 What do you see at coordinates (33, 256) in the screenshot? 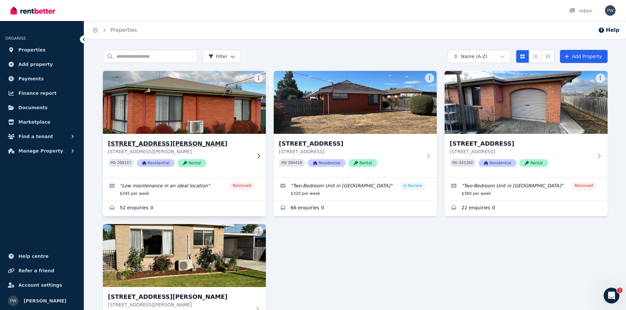
I see `span: Help centre` at bounding box center [33, 256].